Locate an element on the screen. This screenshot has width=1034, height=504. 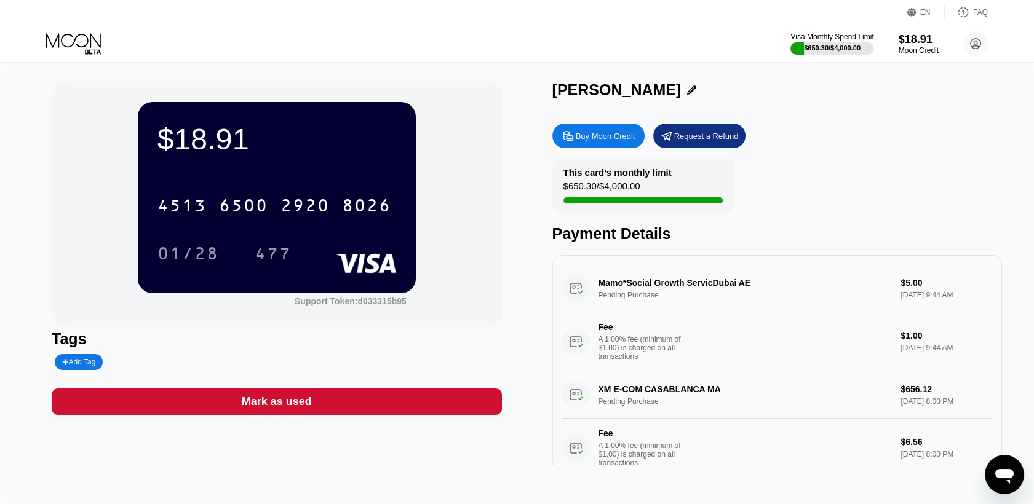
div: 4513650029208026 is located at coordinates (274, 205).